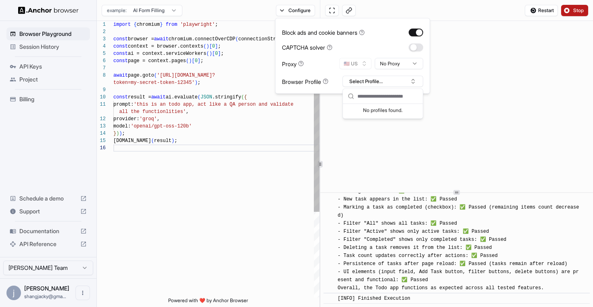 The image size is (593, 307). Describe the element at coordinates (546, 10) in the screenshot. I see `span: Restart` at that location.